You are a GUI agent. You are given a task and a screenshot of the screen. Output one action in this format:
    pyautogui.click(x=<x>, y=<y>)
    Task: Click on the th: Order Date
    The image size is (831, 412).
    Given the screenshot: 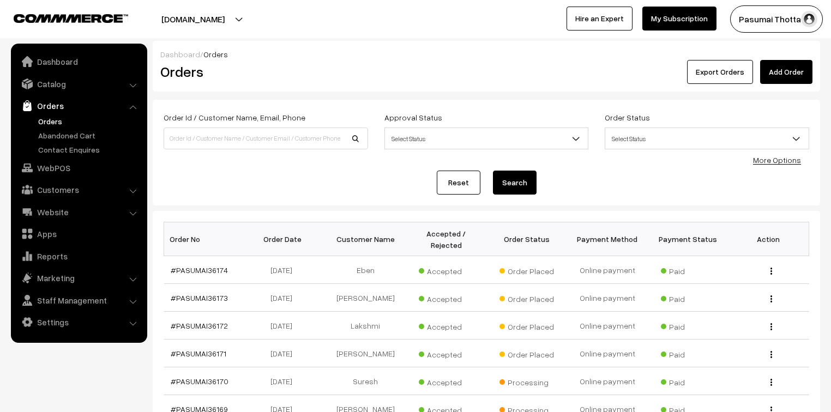 What is the action you would take?
    pyautogui.click(x=285, y=239)
    